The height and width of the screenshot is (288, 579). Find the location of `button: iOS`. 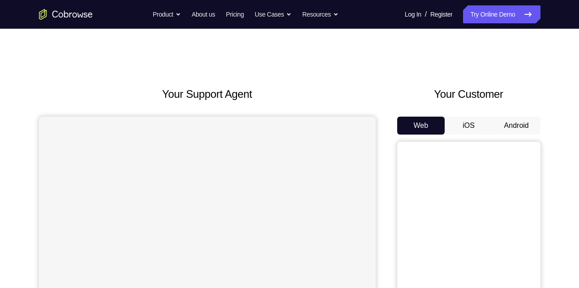

button: iOS is located at coordinates (469, 125).